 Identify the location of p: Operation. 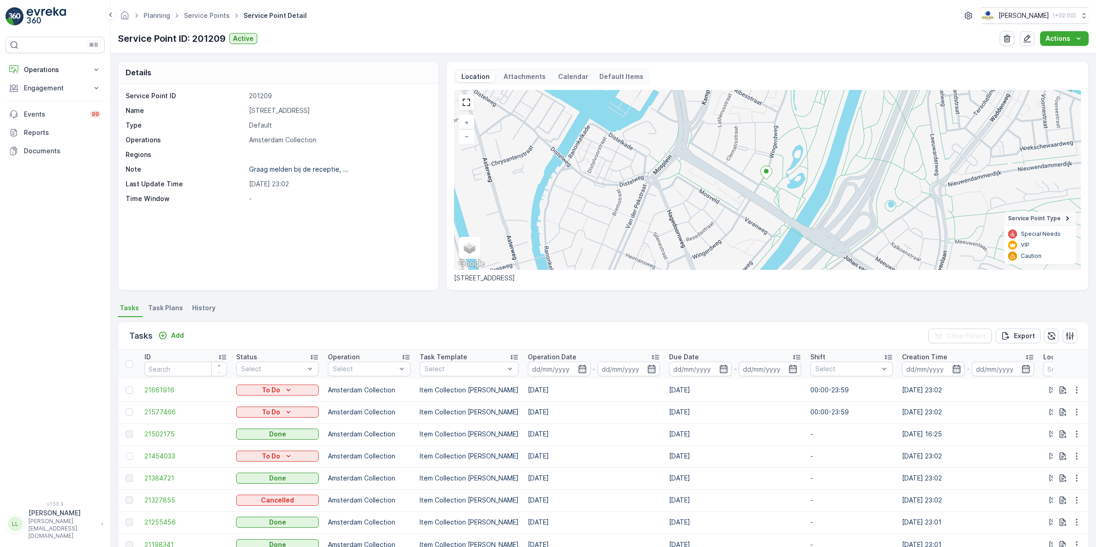
(343, 357).